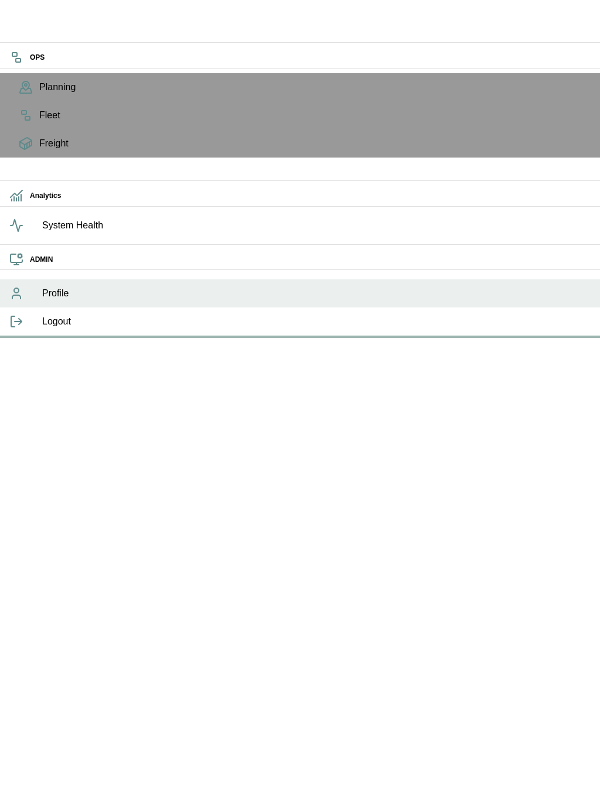 The width and height of the screenshot is (600, 800). Describe the element at coordinates (310, 196) in the screenshot. I see `h6: Analytics` at that location.